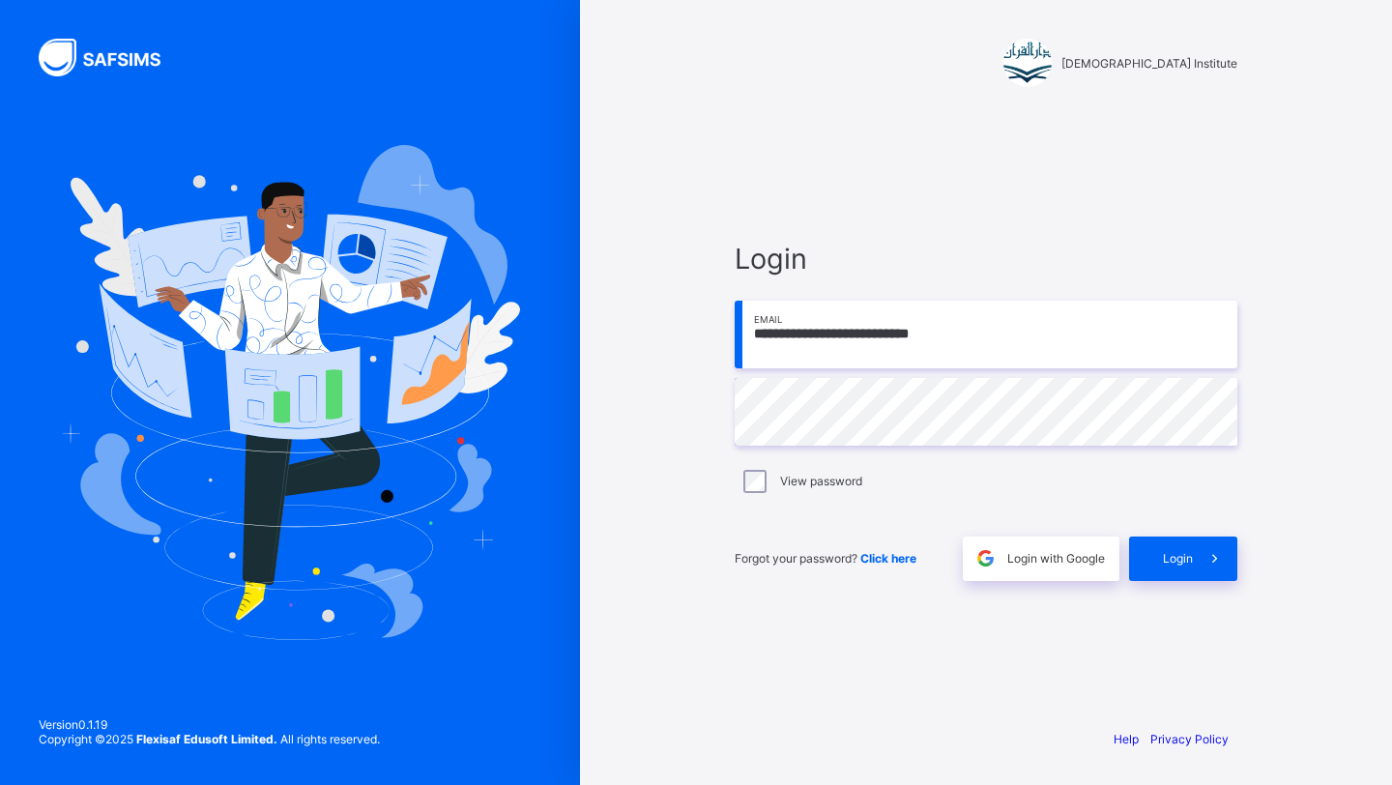 Image resolution: width=1392 pixels, height=785 pixels. What do you see at coordinates (821, 480) in the screenshot?
I see `label: View password` at bounding box center [821, 480].